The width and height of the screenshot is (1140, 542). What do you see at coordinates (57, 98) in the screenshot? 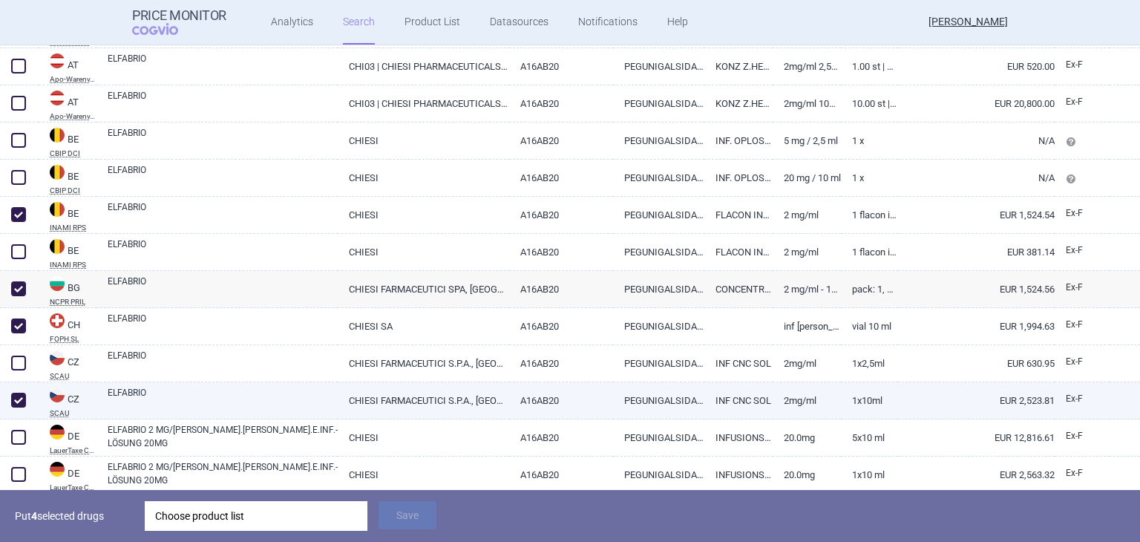
I see `img: Austria` at bounding box center [57, 98].